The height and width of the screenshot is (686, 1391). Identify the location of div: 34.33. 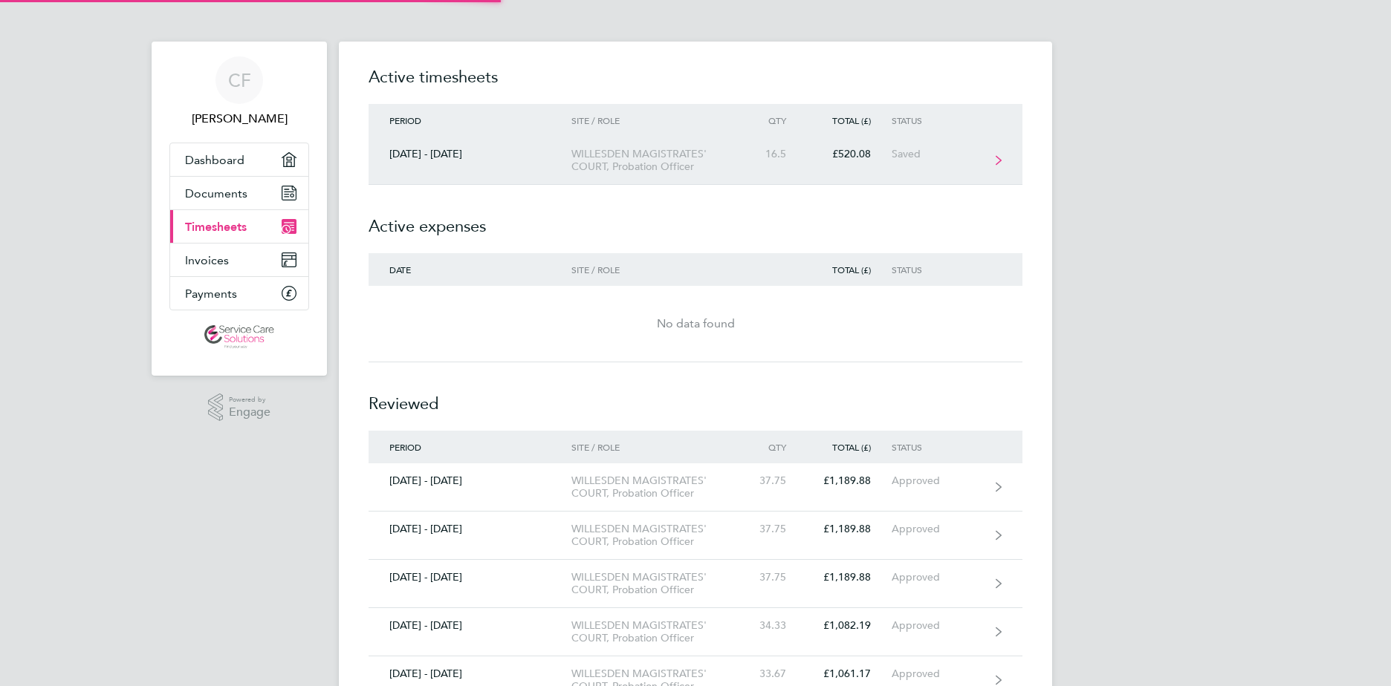
(774, 626).